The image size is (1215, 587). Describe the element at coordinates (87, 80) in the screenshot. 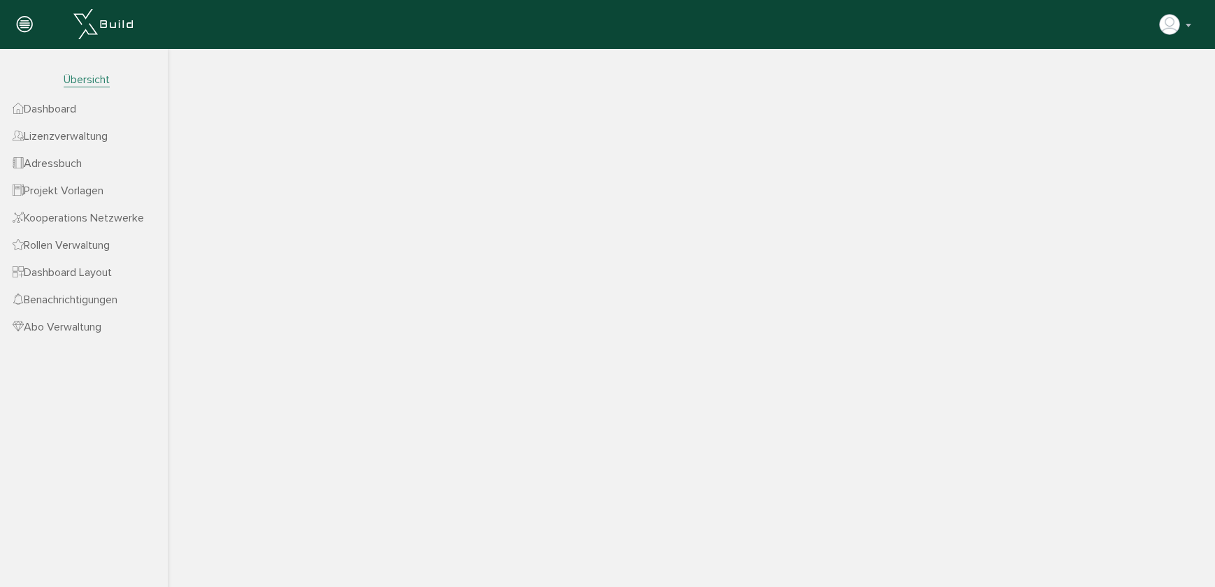

I see `span: Übersicht` at that location.